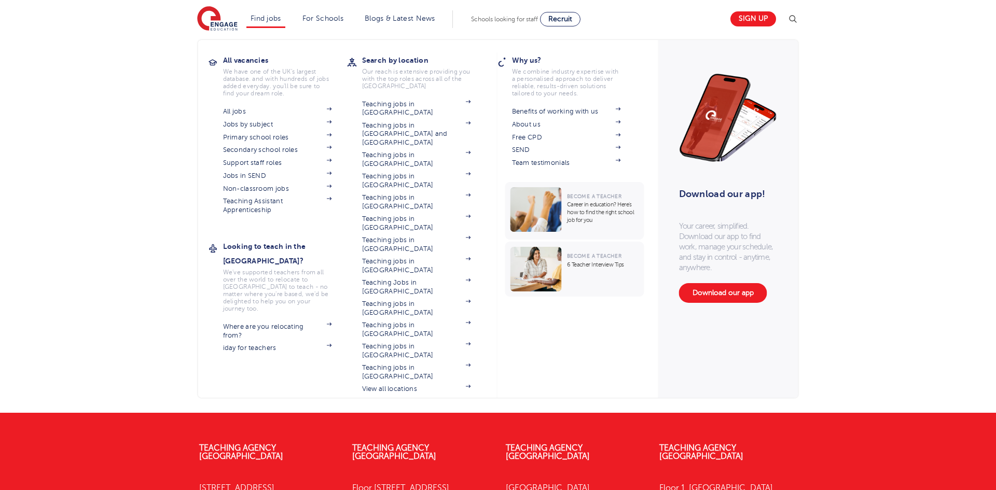 The height and width of the screenshot is (490, 996). What do you see at coordinates (504, 19) in the screenshot?
I see `span: Schools looking for staff` at bounding box center [504, 19].